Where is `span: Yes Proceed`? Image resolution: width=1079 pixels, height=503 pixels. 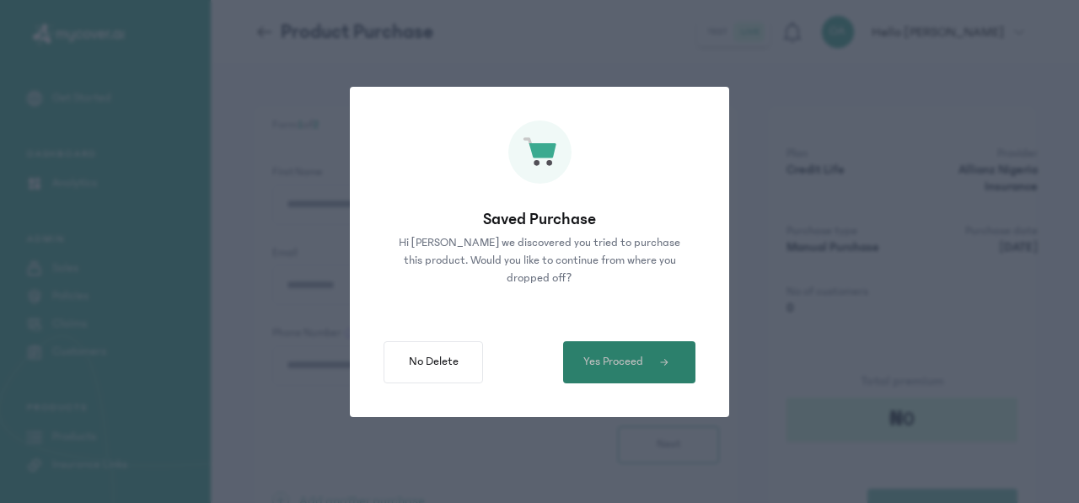
span: Yes Proceed is located at coordinates (613, 362).